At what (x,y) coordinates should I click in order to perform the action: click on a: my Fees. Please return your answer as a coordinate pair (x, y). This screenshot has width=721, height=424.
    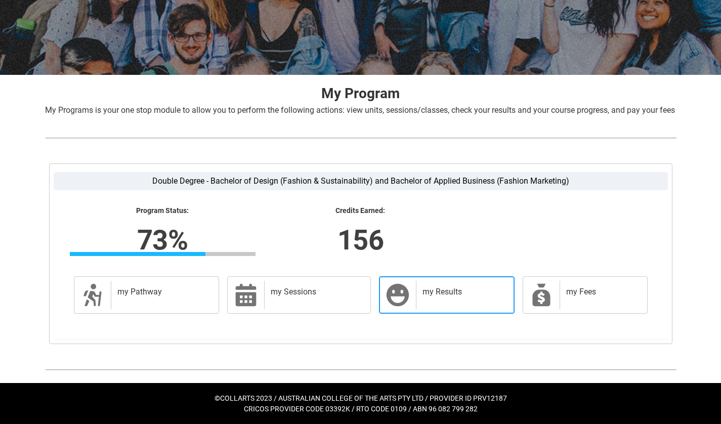
    Looking at the image, I should click on (585, 295).